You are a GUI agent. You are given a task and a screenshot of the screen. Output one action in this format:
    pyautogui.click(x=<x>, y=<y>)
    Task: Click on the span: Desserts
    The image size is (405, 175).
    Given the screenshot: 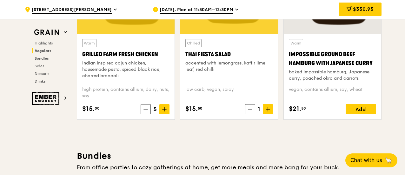 What is the action you would take?
    pyautogui.click(x=42, y=74)
    